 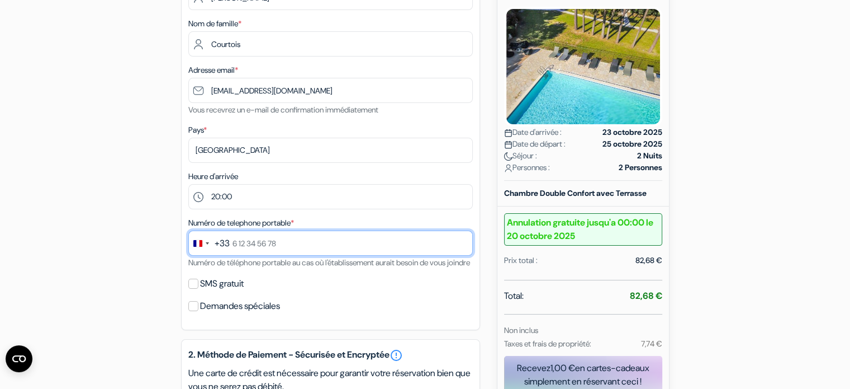 I want to click on span: Date de départ :, so click(x=535, y=144).